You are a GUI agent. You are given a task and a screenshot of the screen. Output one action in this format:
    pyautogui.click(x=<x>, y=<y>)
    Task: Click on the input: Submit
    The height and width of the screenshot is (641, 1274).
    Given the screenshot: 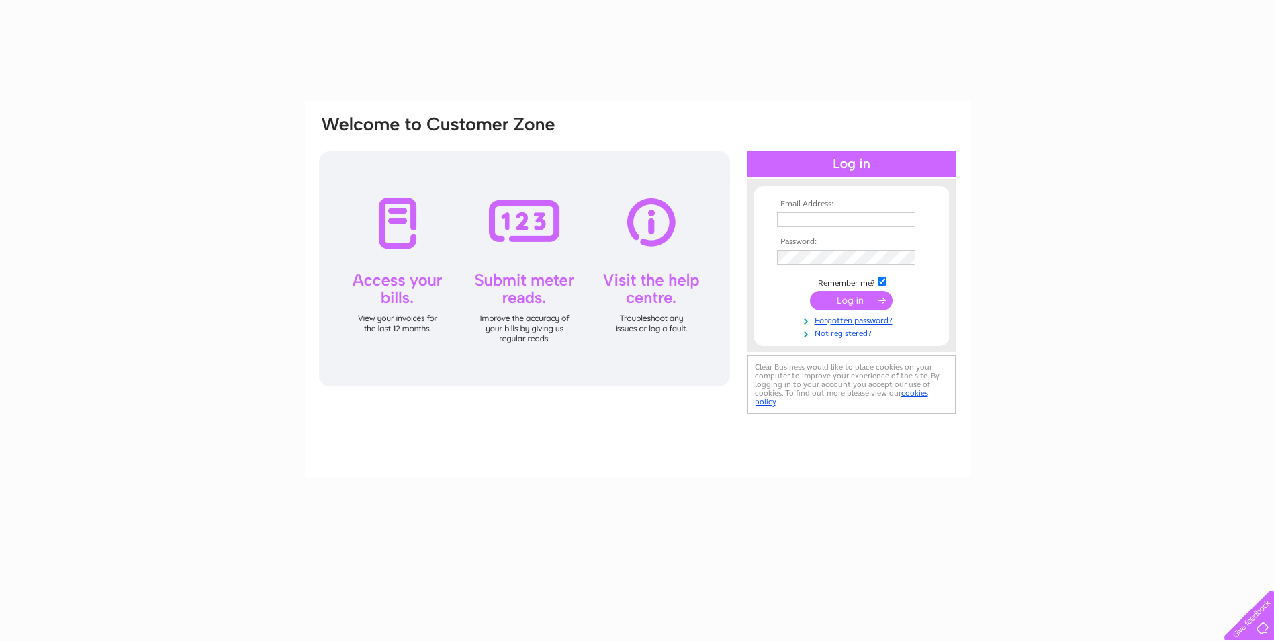 What is the action you would take?
    pyautogui.click(x=851, y=300)
    